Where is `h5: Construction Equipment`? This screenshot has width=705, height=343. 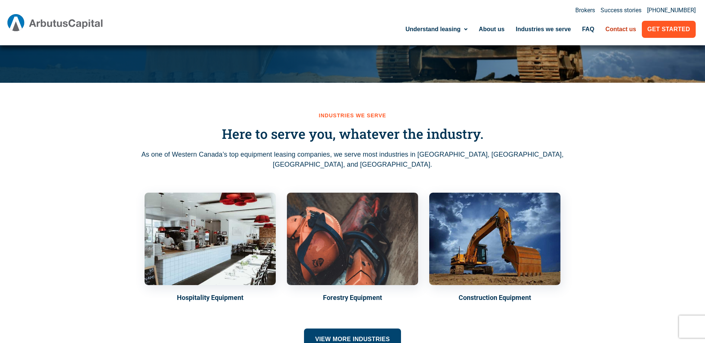
h5: Construction Equipment is located at coordinates (494, 298).